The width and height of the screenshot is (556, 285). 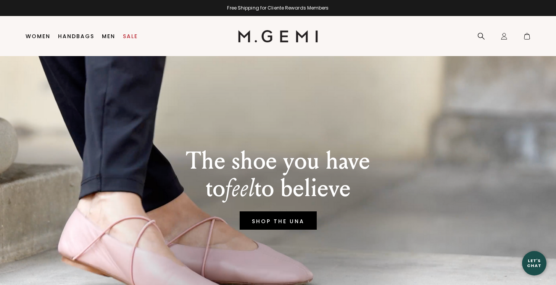 What do you see at coordinates (535, 263) in the screenshot?
I see `div: Let's Chat` at bounding box center [535, 263].